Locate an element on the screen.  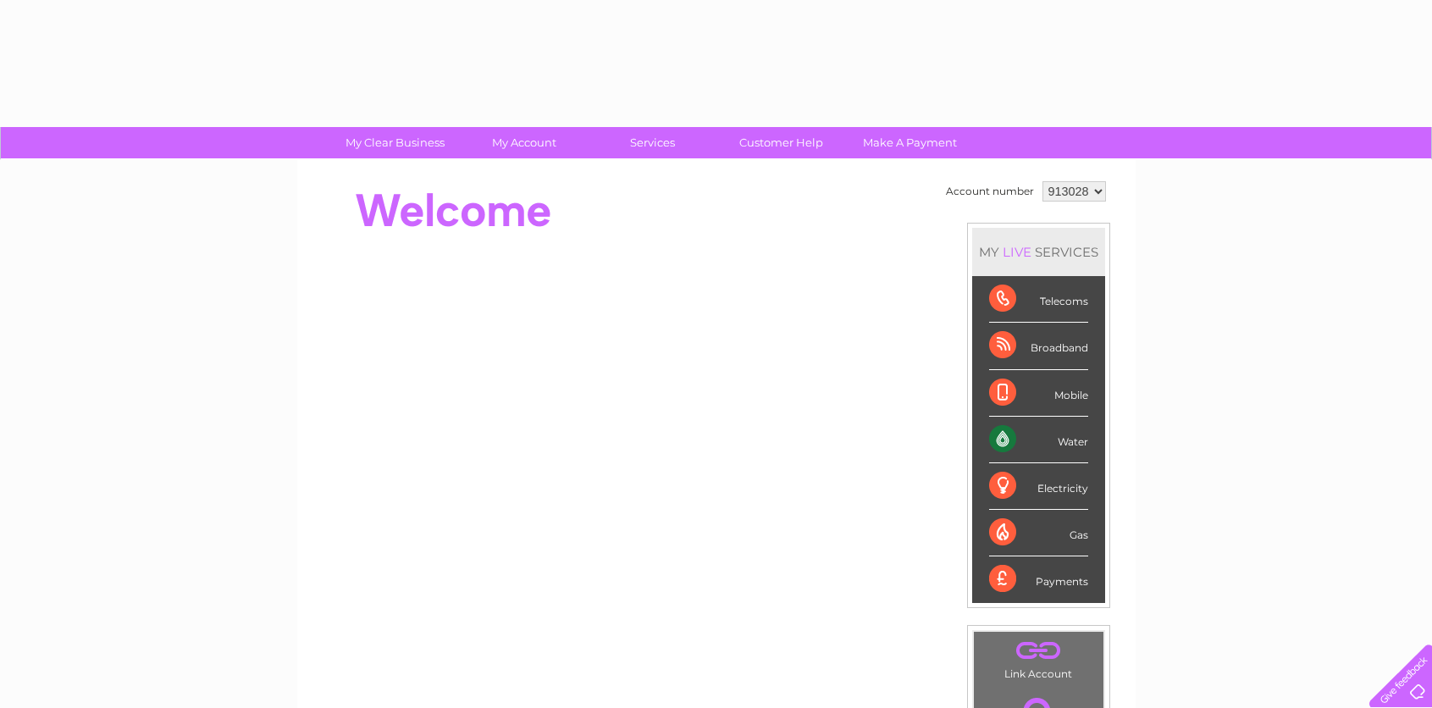
div: Water is located at coordinates (1038, 440).